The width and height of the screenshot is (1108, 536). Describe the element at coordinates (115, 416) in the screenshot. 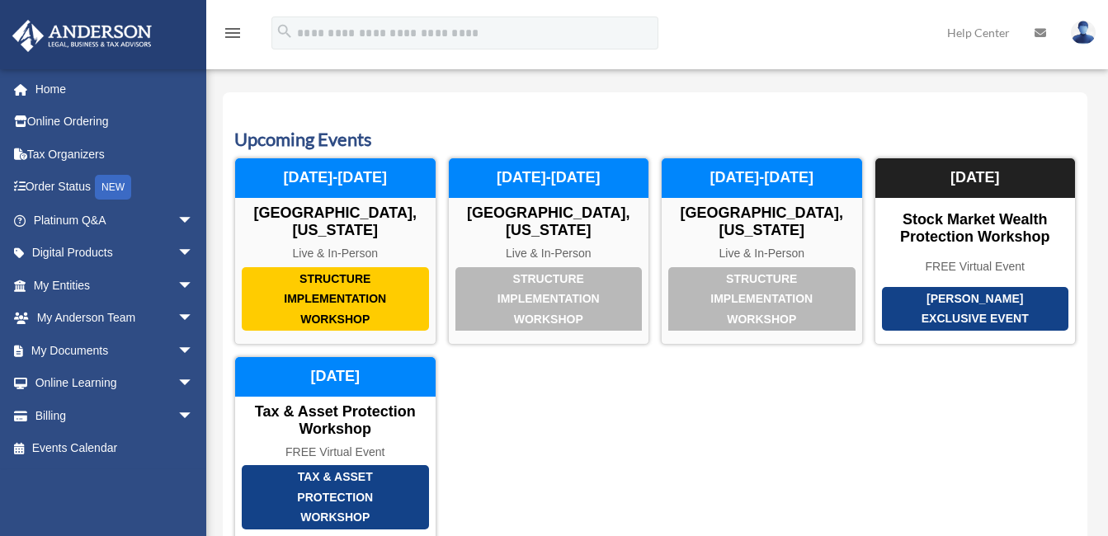

I see `a: Billingarrow_drop_down` at that location.